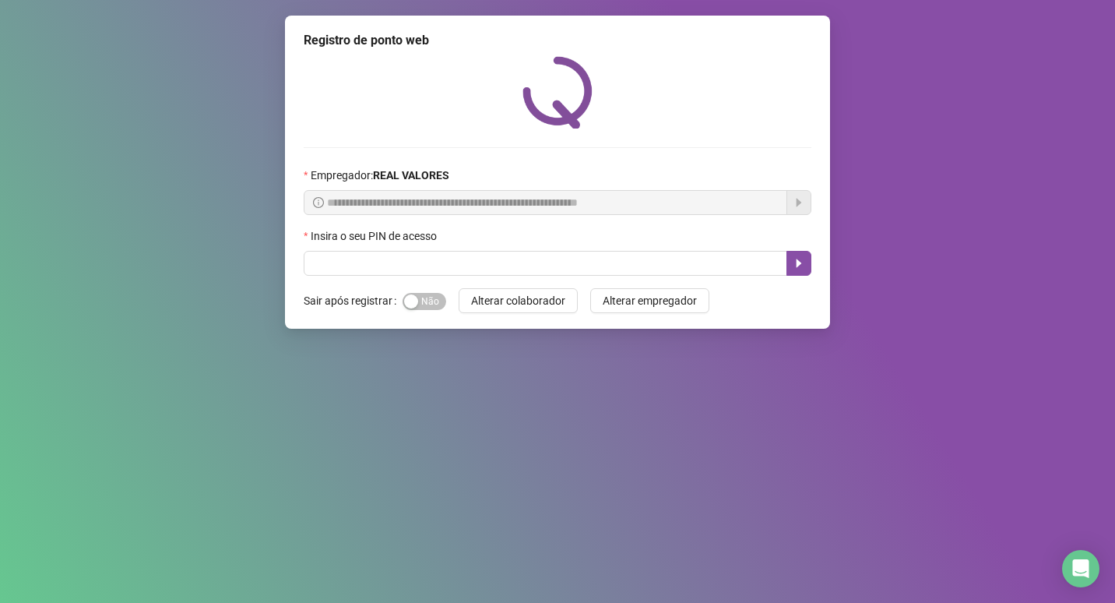 The width and height of the screenshot is (1115, 603). What do you see at coordinates (319, 202) in the screenshot?
I see `span: info-circle` at bounding box center [319, 202].